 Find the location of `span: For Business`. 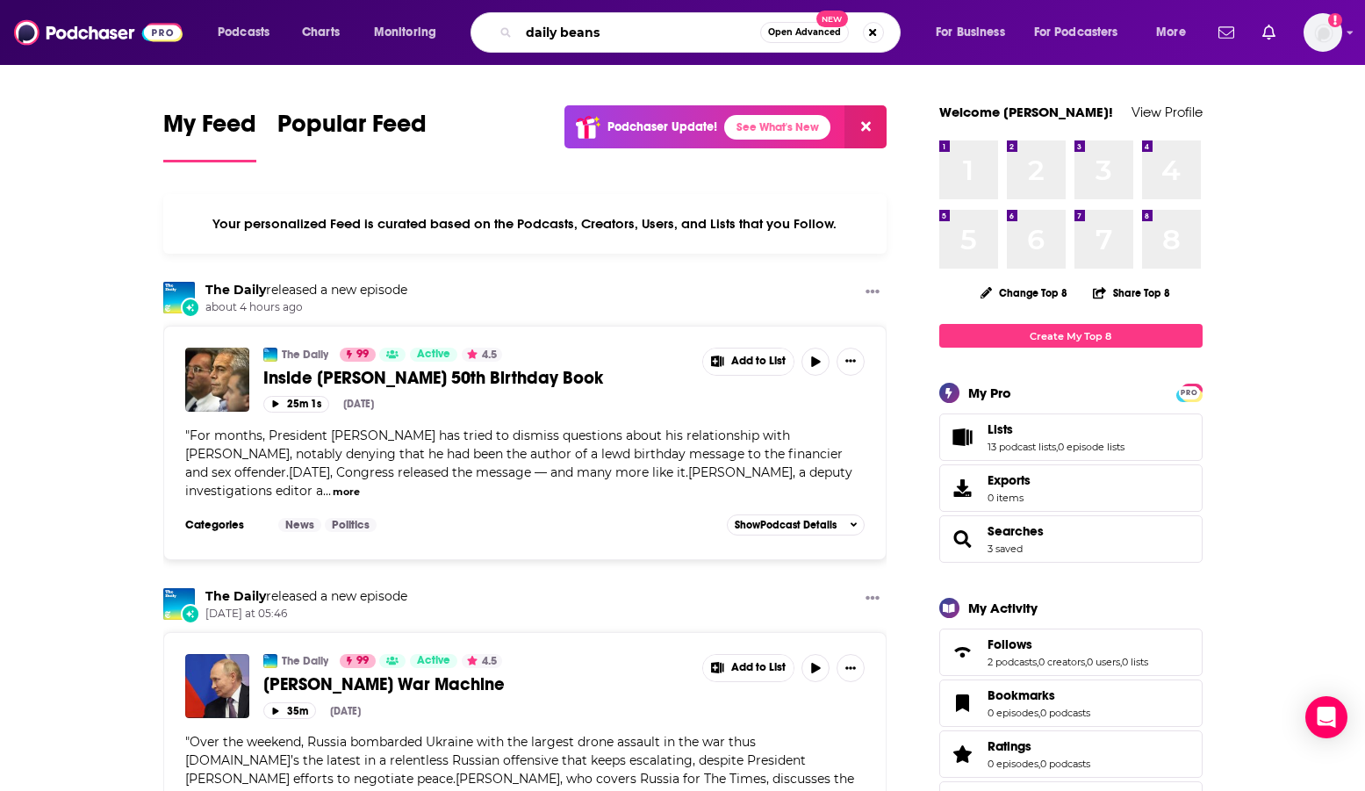

span: For Business is located at coordinates (970, 32).